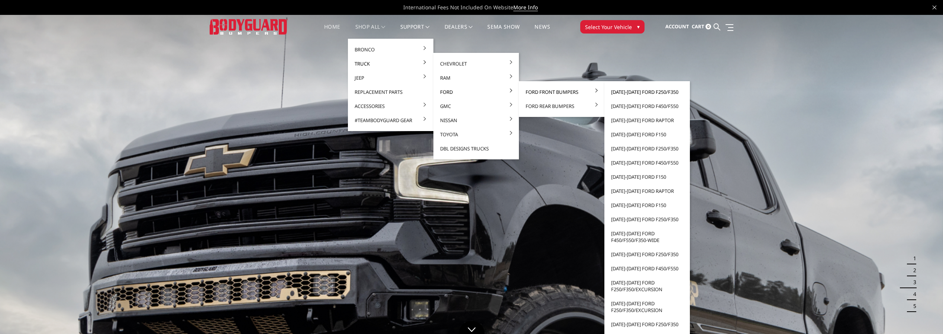 The height and width of the screenshot is (334, 943). I want to click on a: News, so click(542, 31).